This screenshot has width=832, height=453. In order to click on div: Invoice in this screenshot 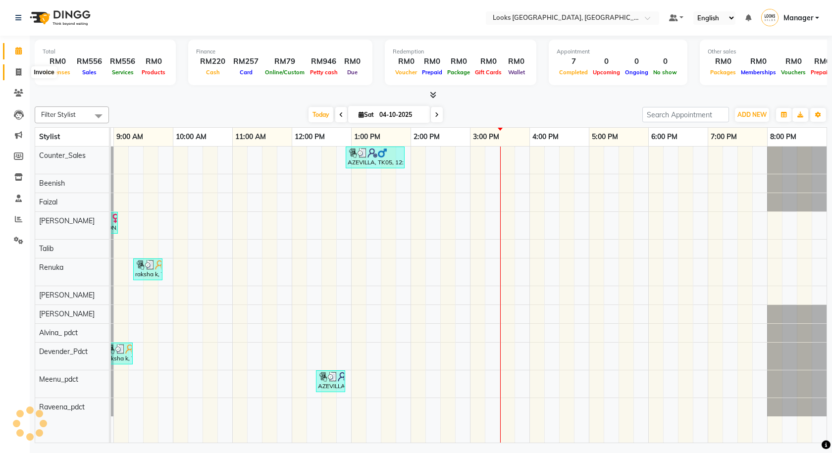, I will do `click(44, 72)`.